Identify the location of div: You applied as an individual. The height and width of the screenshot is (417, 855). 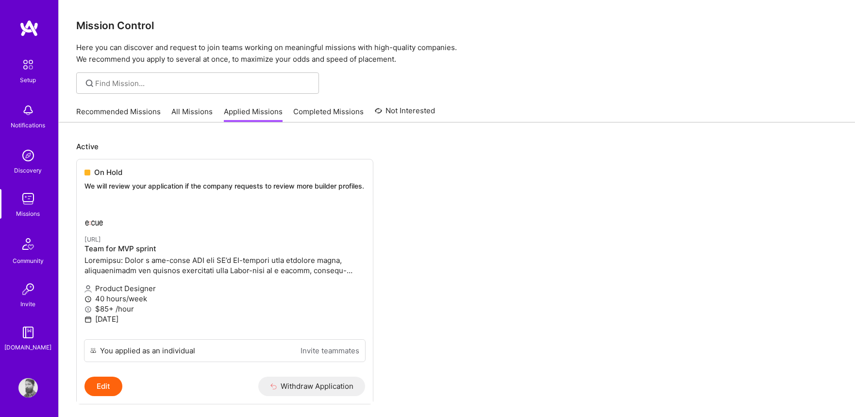
(148, 350).